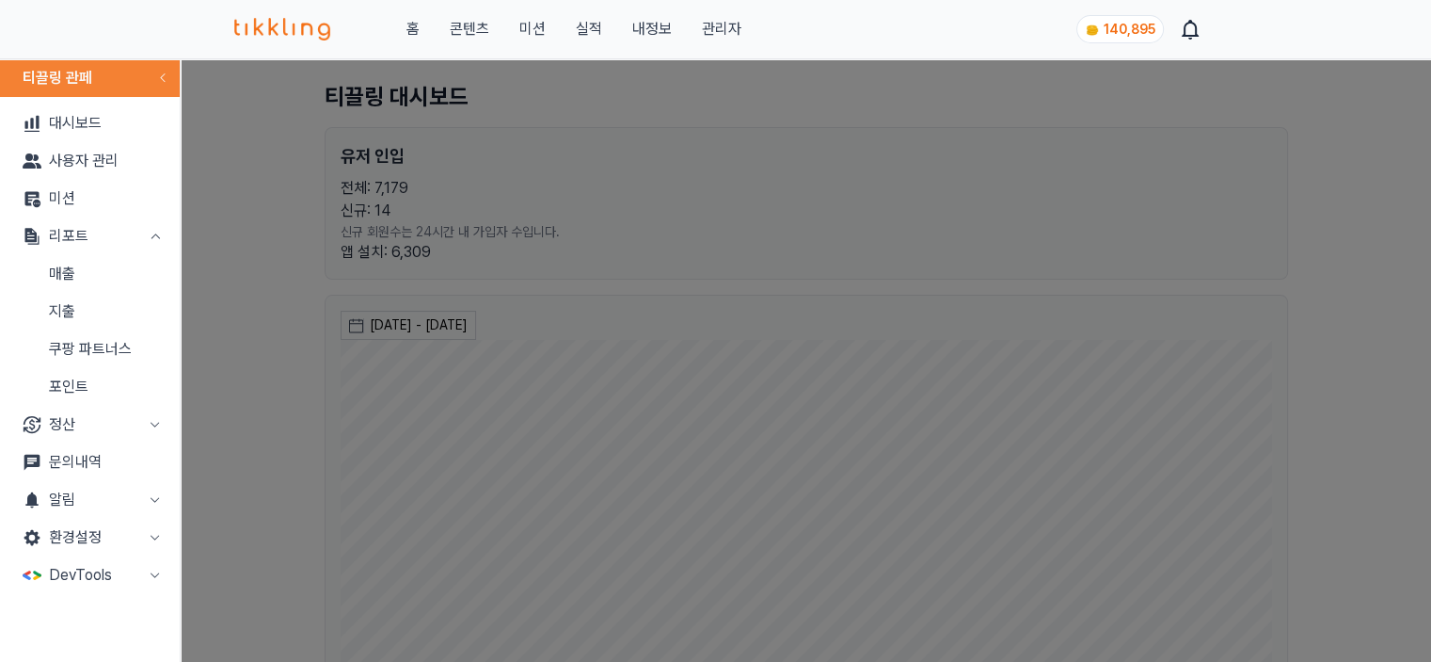 This screenshot has height=662, width=1431. I want to click on a: coin 140,895, so click(1118, 29).